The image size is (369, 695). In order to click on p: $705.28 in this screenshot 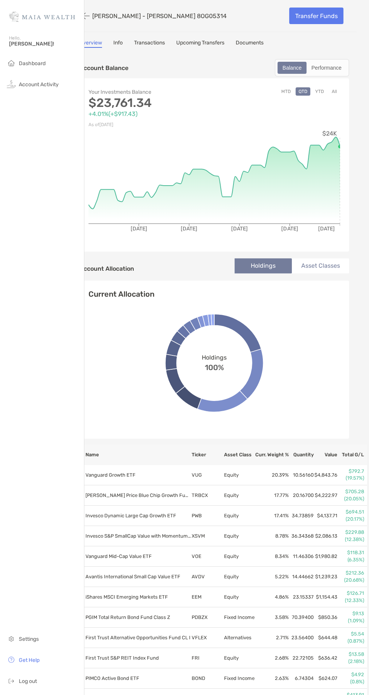, I will do `click(351, 492)`.